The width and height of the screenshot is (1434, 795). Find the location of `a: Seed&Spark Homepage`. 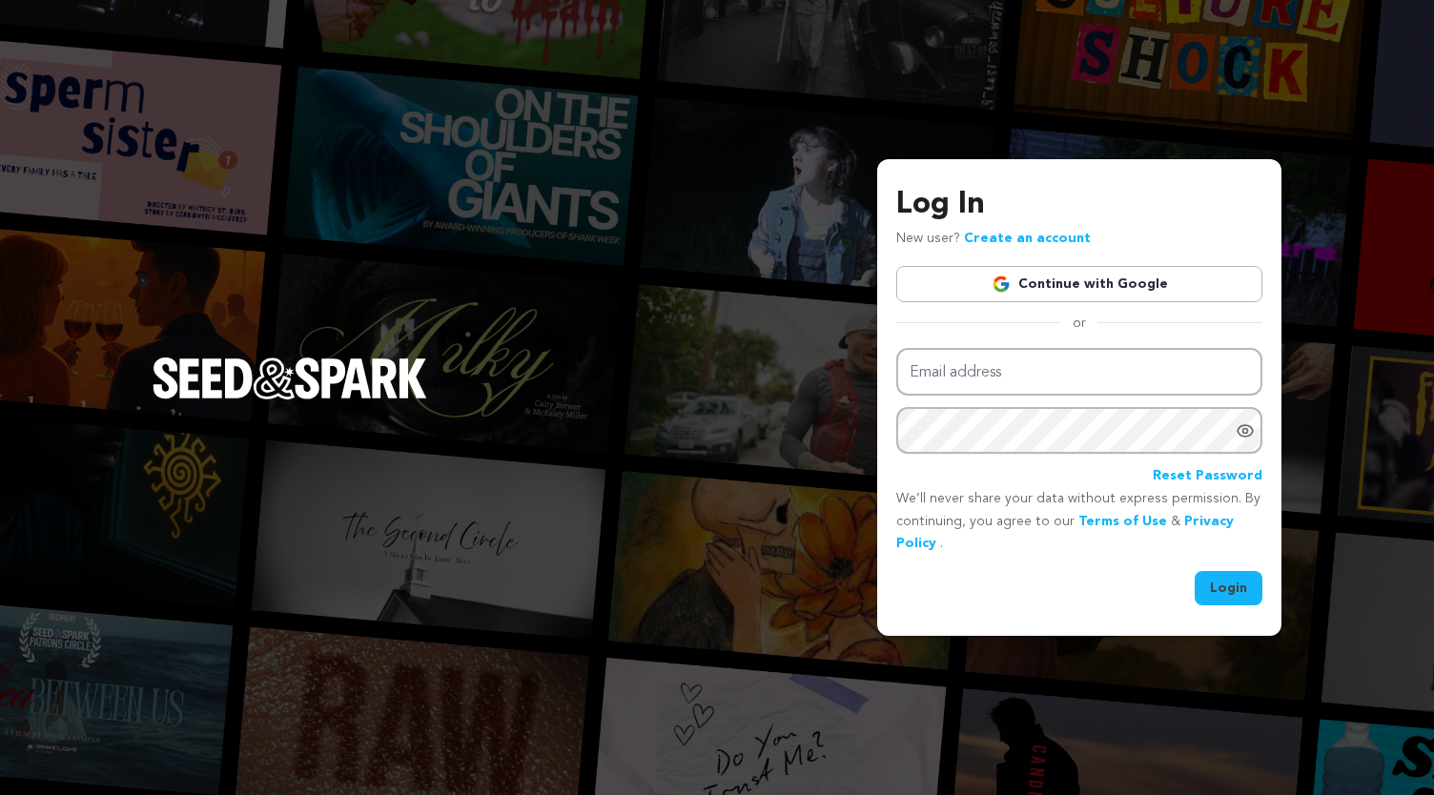

a: Seed&Spark Homepage is located at coordinates (290, 398).